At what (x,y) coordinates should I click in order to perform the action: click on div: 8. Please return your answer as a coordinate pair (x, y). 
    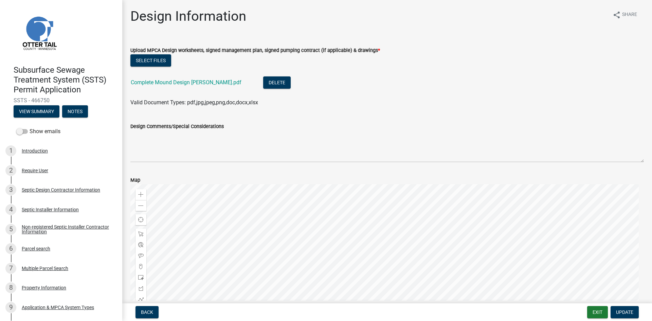
    Looking at the image, I should click on (11, 288).